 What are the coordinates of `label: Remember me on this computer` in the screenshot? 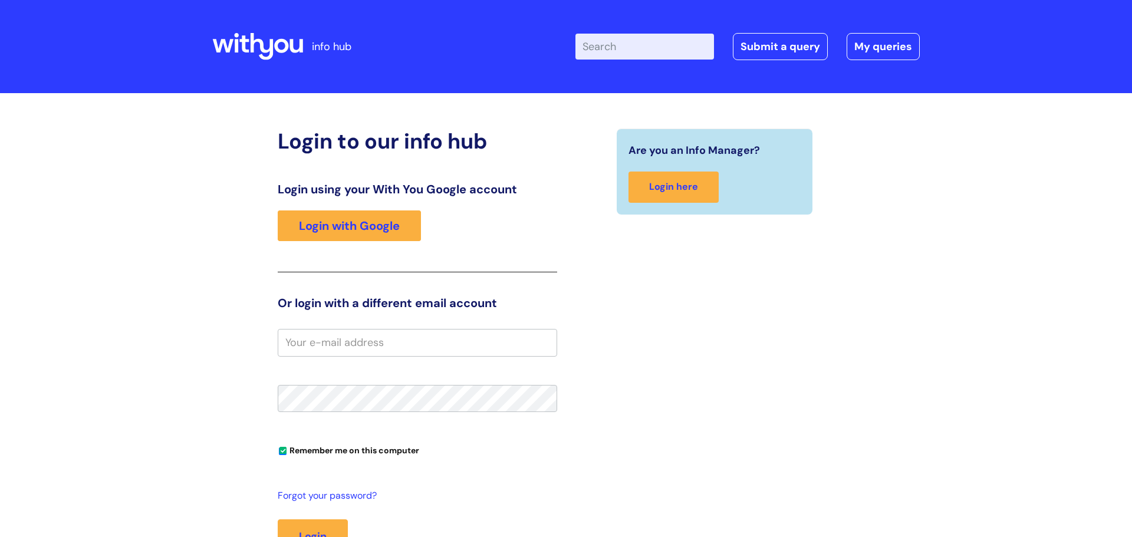 It's located at (349, 449).